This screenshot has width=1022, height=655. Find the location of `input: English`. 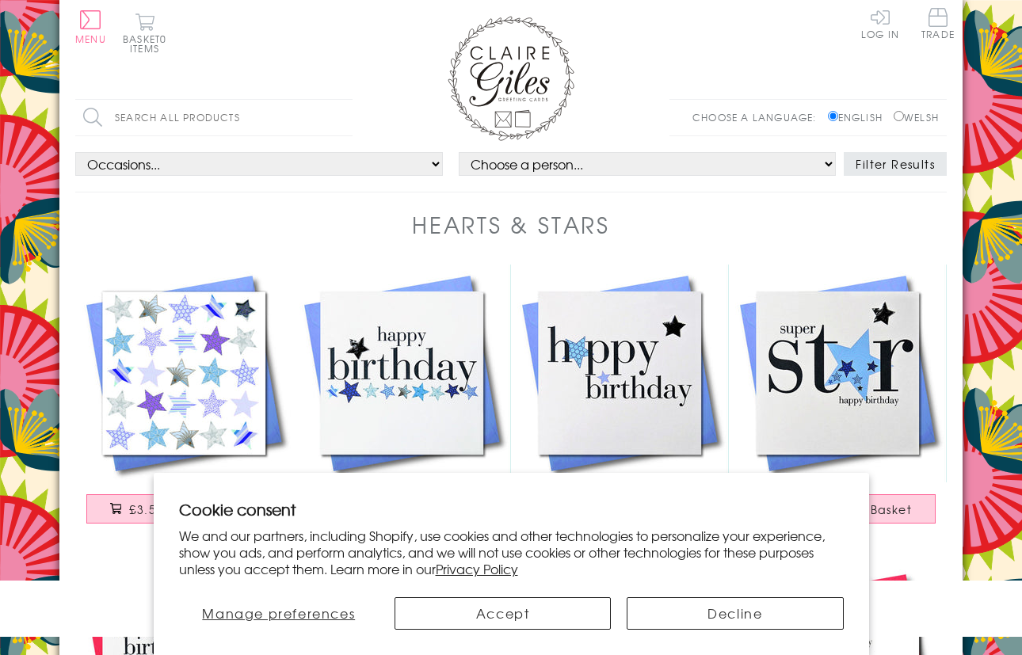

input: English is located at coordinates (832, 116).